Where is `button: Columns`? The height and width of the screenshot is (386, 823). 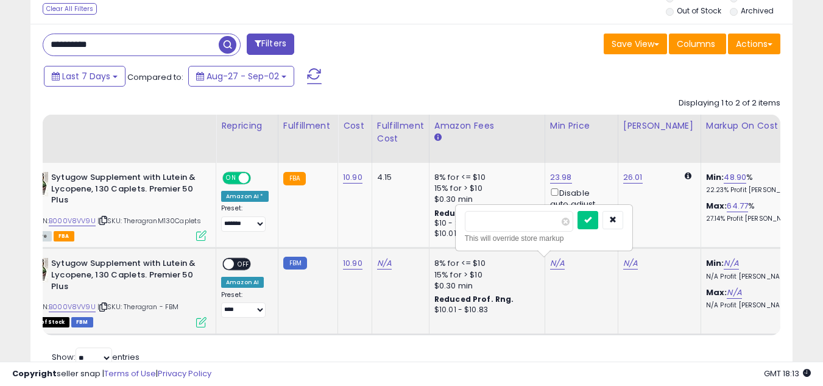 button: Columns is located at coordinates (698, 44).